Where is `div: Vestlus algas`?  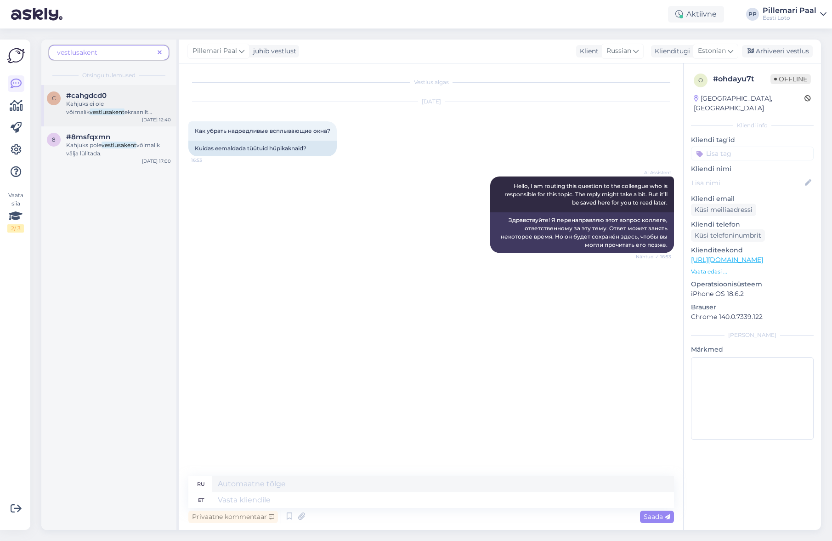
div: Vestlus algas is located at coordinates (431, 82).